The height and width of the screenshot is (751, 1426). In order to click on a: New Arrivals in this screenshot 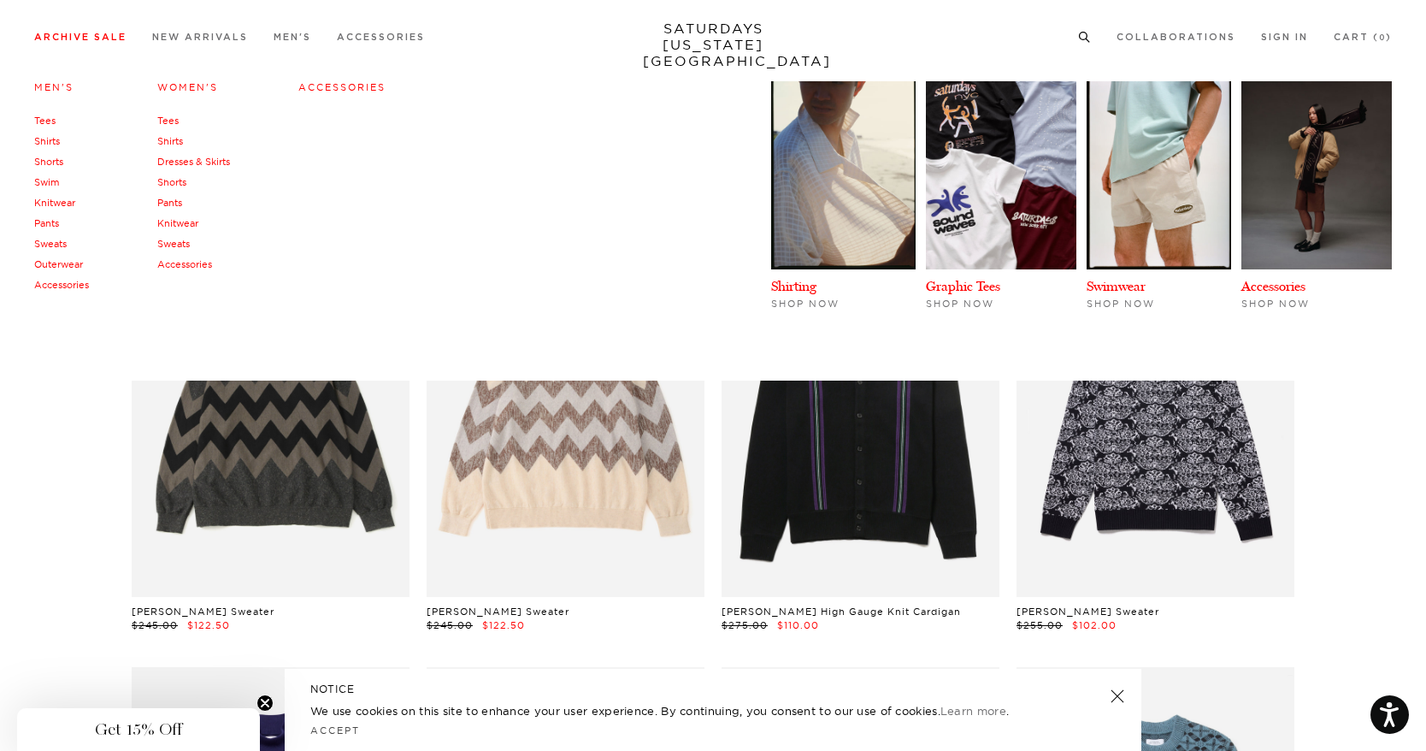, I will do `click(200, 37)`.